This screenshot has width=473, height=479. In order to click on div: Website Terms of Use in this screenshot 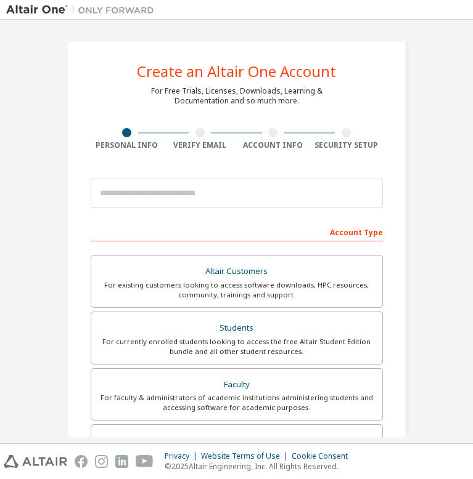, I will do `click(246, 457)`.